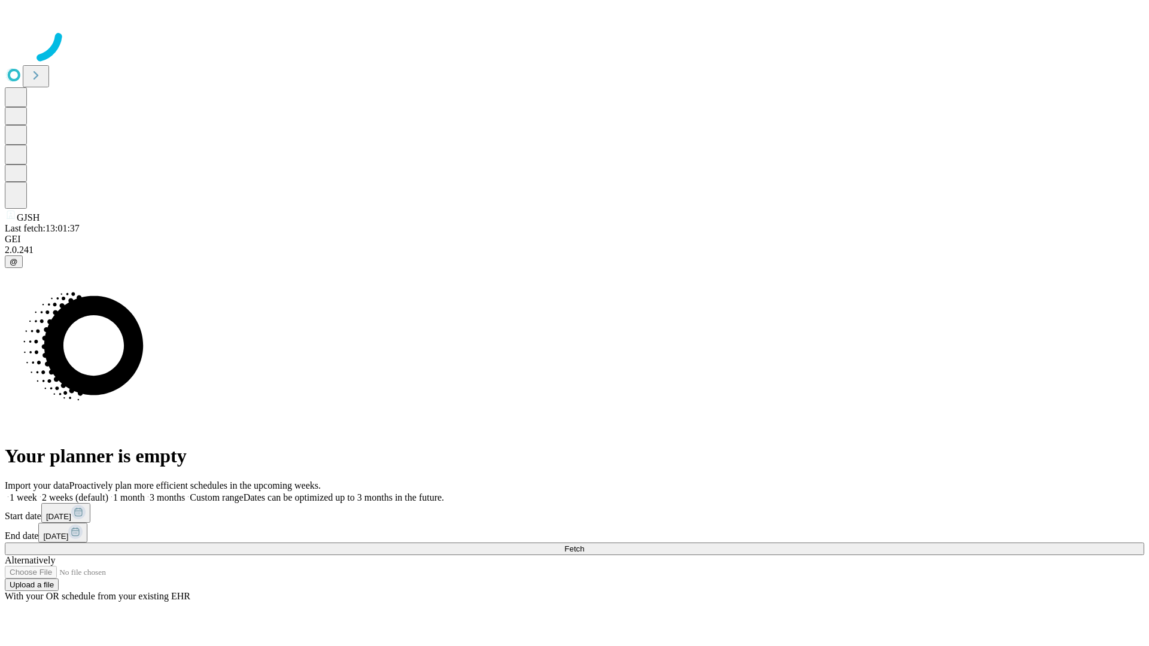 Image resolution: width=1149 pixels, height=646 pixels. What do you see at coordinates (28, 217) in the screenshot?
I see `span: GJSH` at bounding box center [28, 217].